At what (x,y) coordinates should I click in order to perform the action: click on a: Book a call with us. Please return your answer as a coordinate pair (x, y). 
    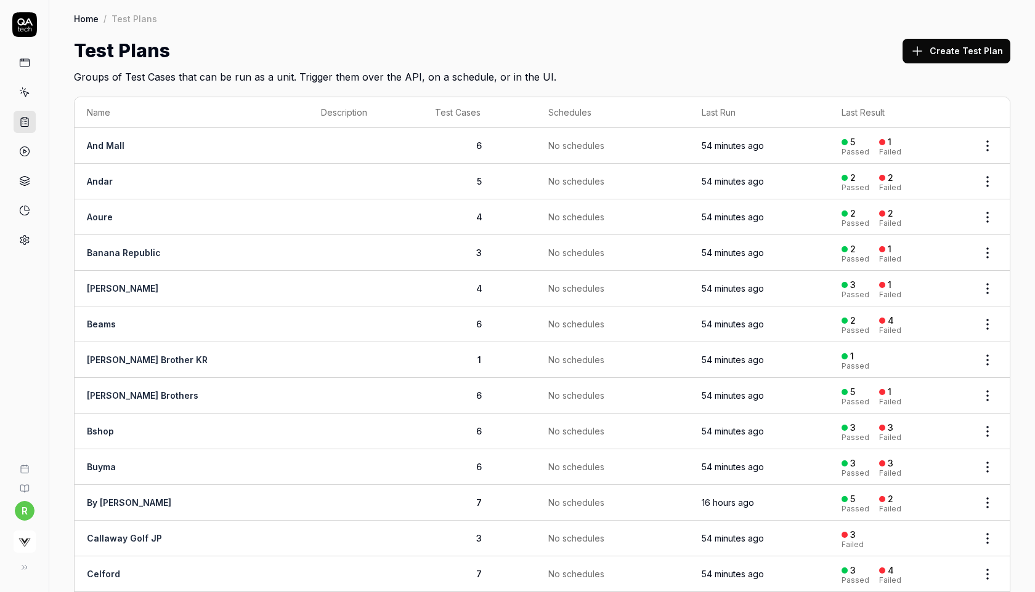
    Looking at the image, I should click on (24, 464).